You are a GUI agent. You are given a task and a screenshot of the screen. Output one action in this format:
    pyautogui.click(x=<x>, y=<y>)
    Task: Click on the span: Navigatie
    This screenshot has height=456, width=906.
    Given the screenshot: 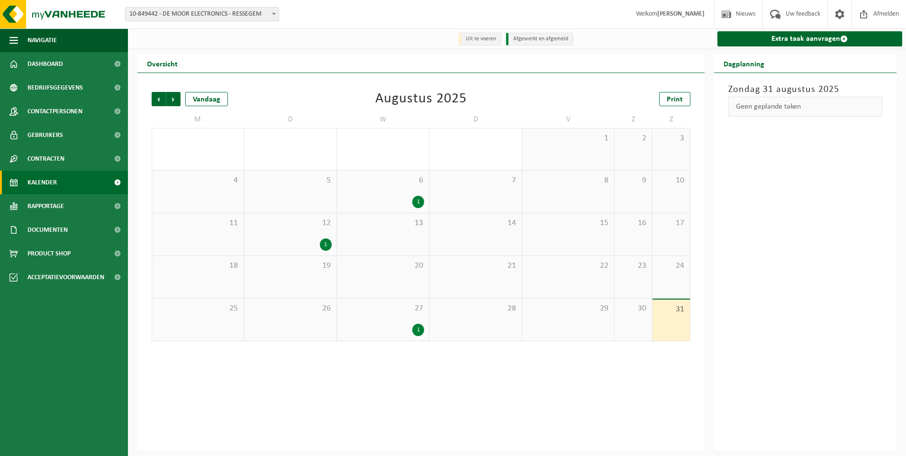 What is the action you would take?
    pyautogui.click(x=42, y=40)
    